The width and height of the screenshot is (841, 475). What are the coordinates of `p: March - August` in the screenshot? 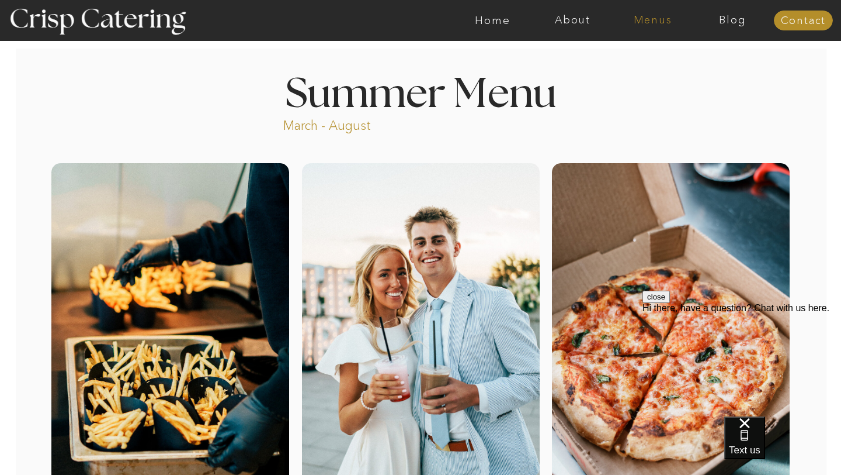 It's located at (363, 123).